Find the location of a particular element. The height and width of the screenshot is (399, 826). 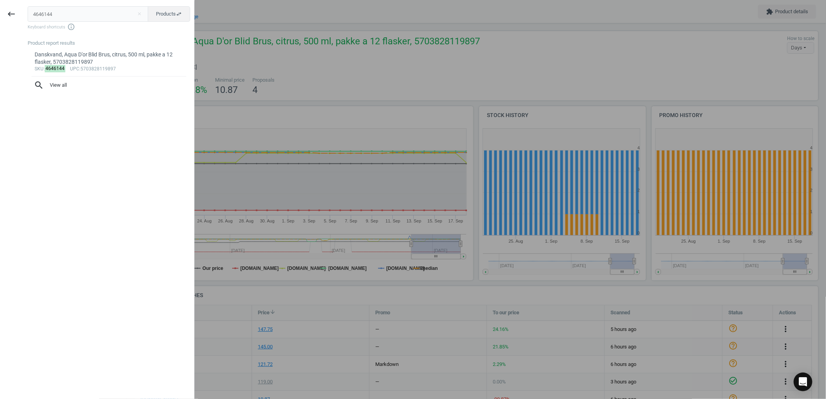

i: search is located at coordinates (39, 85).